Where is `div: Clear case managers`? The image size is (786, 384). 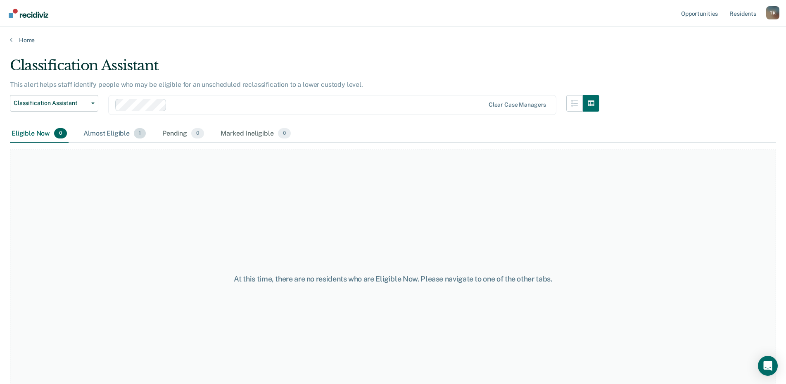 div: Clear case managers is located at coordinates (517, 105).